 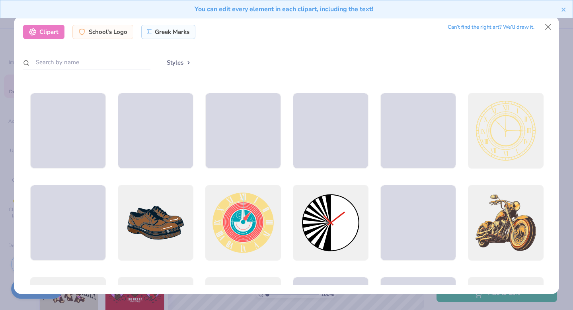 What do you see at coordinates (491, 27) in the screenshot?
I see `div: Can’t find the right art? We’ll draw it.` at bounding box center [491, 27].